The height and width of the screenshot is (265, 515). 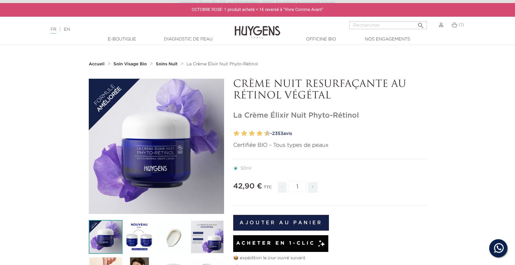 I want to click on input: Rechercher, so click(x=388, y=25).